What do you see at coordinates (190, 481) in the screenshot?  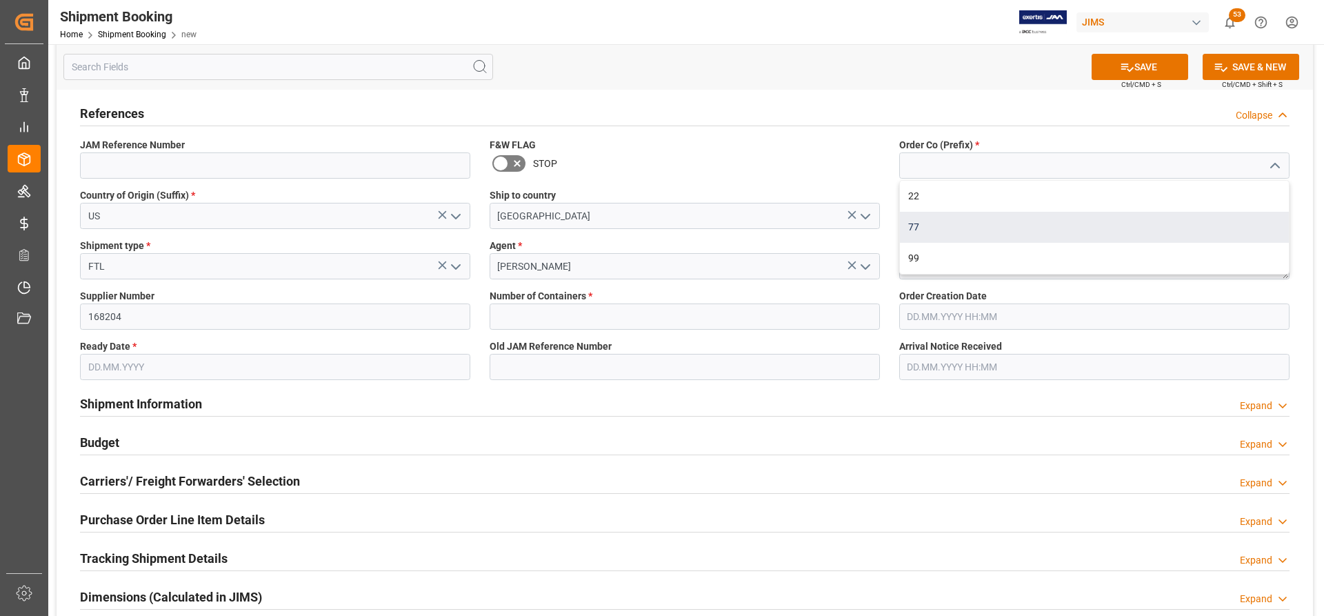 I see `h2: Carriers'/ Freight Forwarders' Selection` at bounding box center [190, 481].